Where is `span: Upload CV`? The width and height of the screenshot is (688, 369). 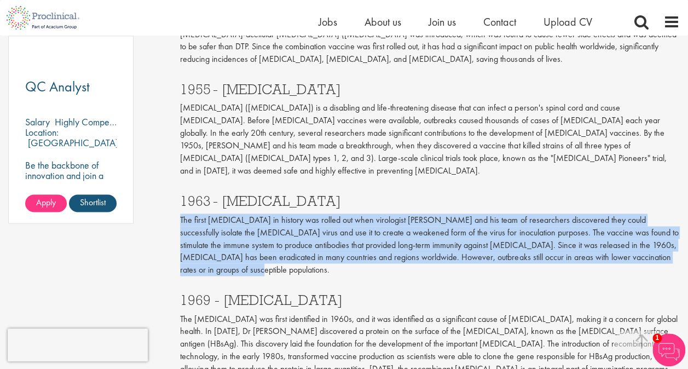
span: Upload CV is located at coordinates (568, 22).